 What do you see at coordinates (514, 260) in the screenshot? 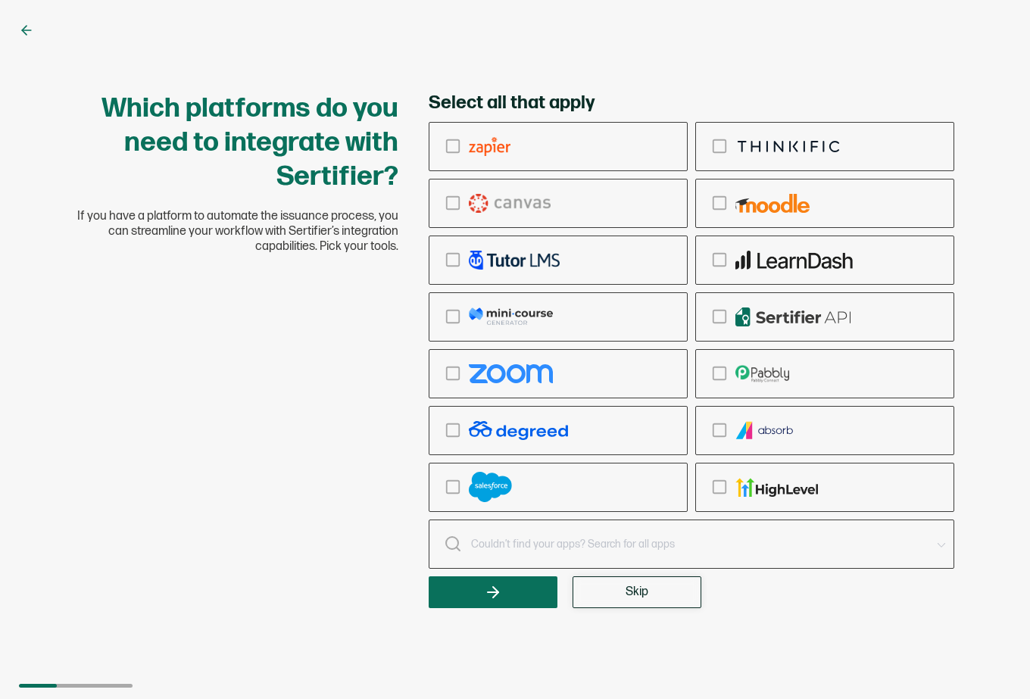
I see `img: tutor` at bounding box center [514, 260].